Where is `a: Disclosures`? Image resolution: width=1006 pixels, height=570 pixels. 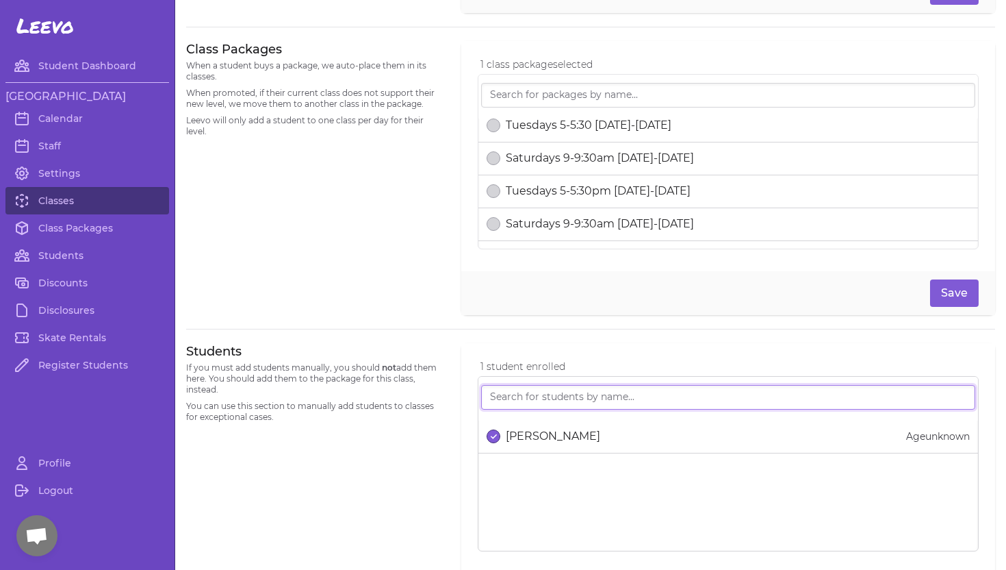 a: Disclosures is located at coordinates (87, 310).